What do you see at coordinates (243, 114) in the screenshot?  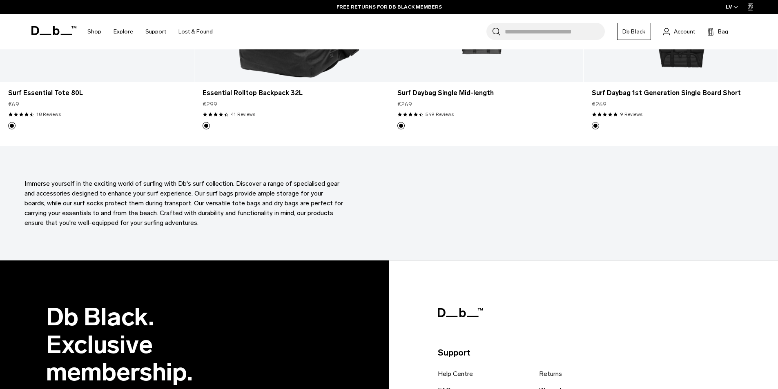 I see `a: 41 reviews` at bounding box center [243, 114].